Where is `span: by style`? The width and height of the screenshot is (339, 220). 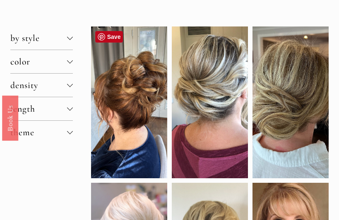 span: by style is located at coordinates (39, 38).